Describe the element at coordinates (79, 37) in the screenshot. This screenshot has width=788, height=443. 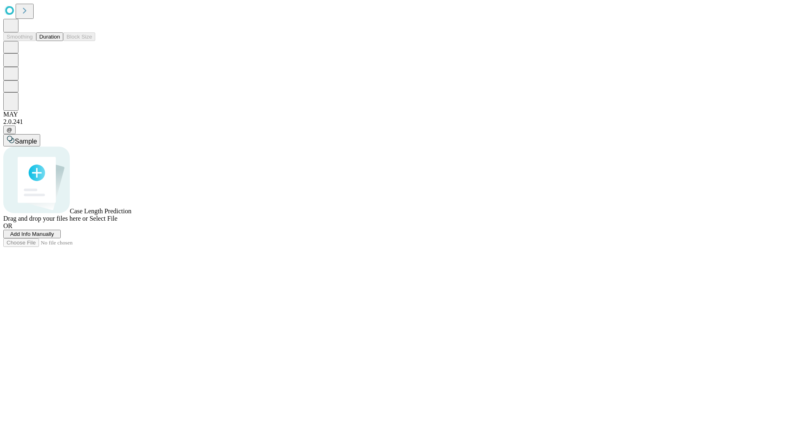
I see `button: Block Size` at that location.